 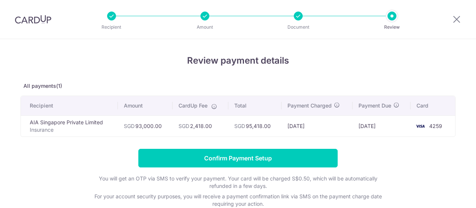 What do you see at coordinates (145, 126) in the screenshot?
I see `td: 93,000.00` at bounding box center [145, 126].